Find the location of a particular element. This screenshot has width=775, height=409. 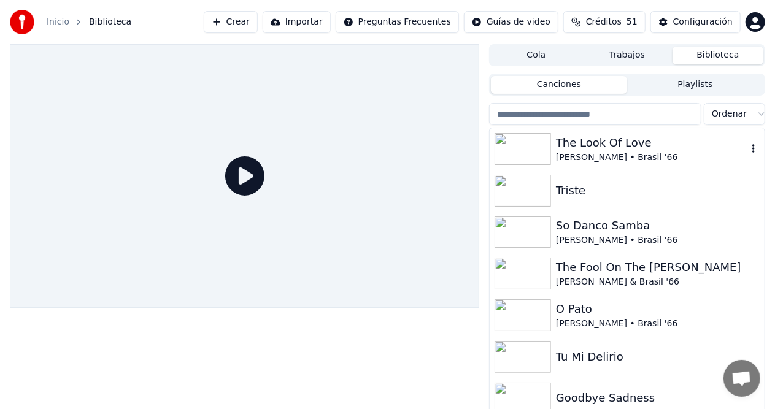

nav: breadcrumb is located at coordinates (89, 22).